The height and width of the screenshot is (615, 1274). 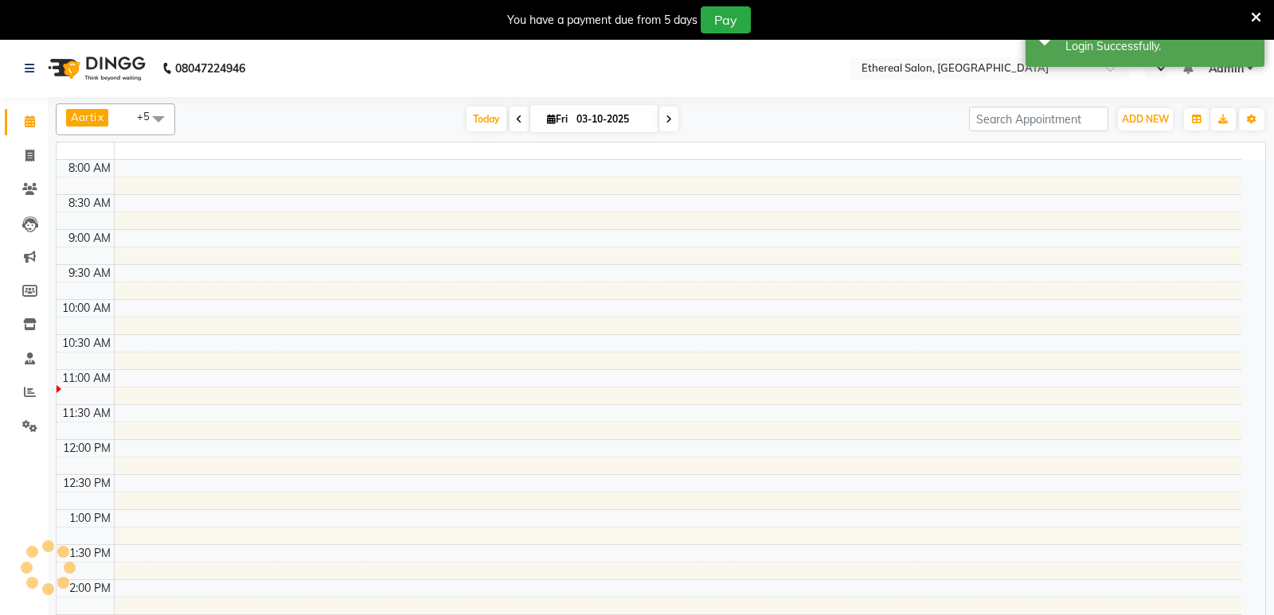 What do you see at coordinates (84, 117) in the screenshot?
I see `span: Aarti` at bounding box center [84, 117].